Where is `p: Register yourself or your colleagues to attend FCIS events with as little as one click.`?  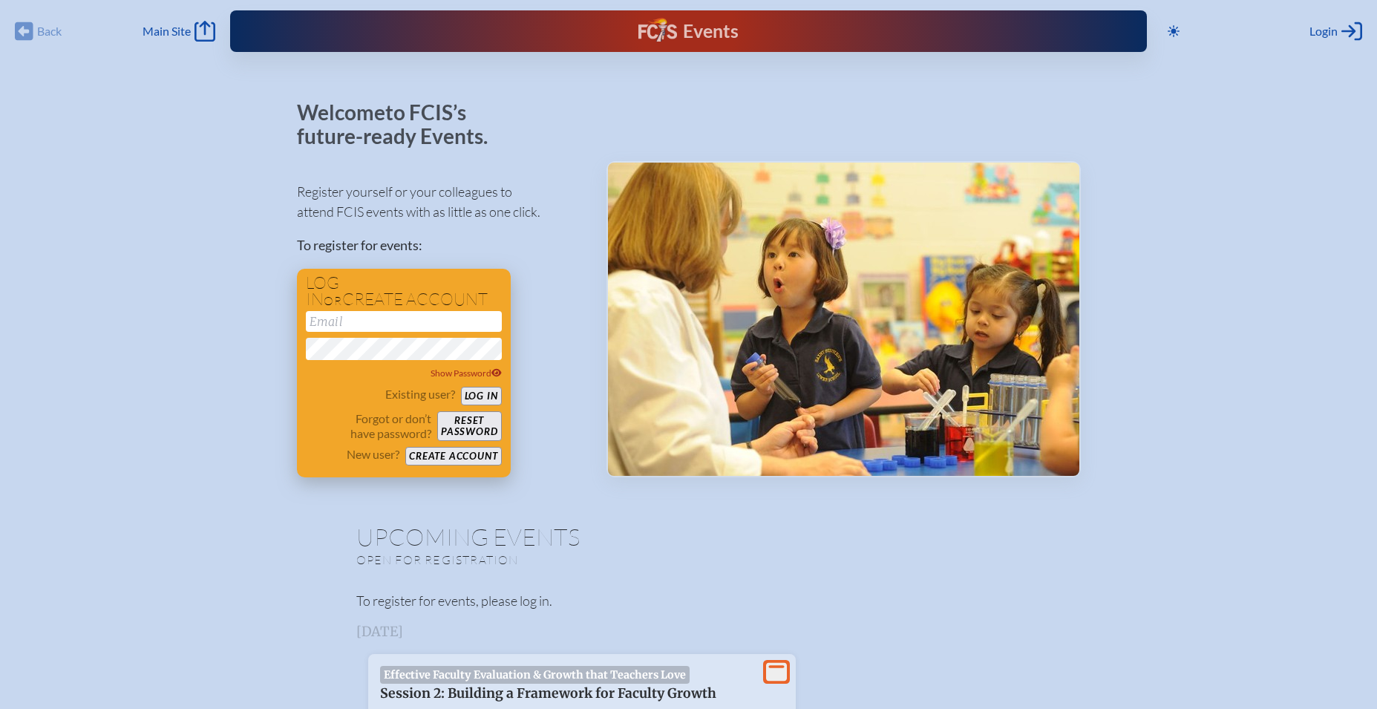
p: Register yourself or your colleagues to attend FCIS events with as little as one click. is located at coordinates (439, 202).